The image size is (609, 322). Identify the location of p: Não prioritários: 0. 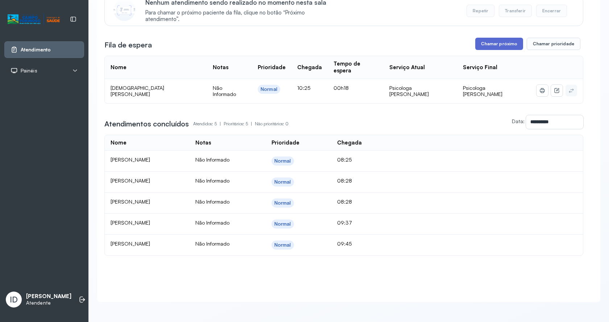
(272, 124).